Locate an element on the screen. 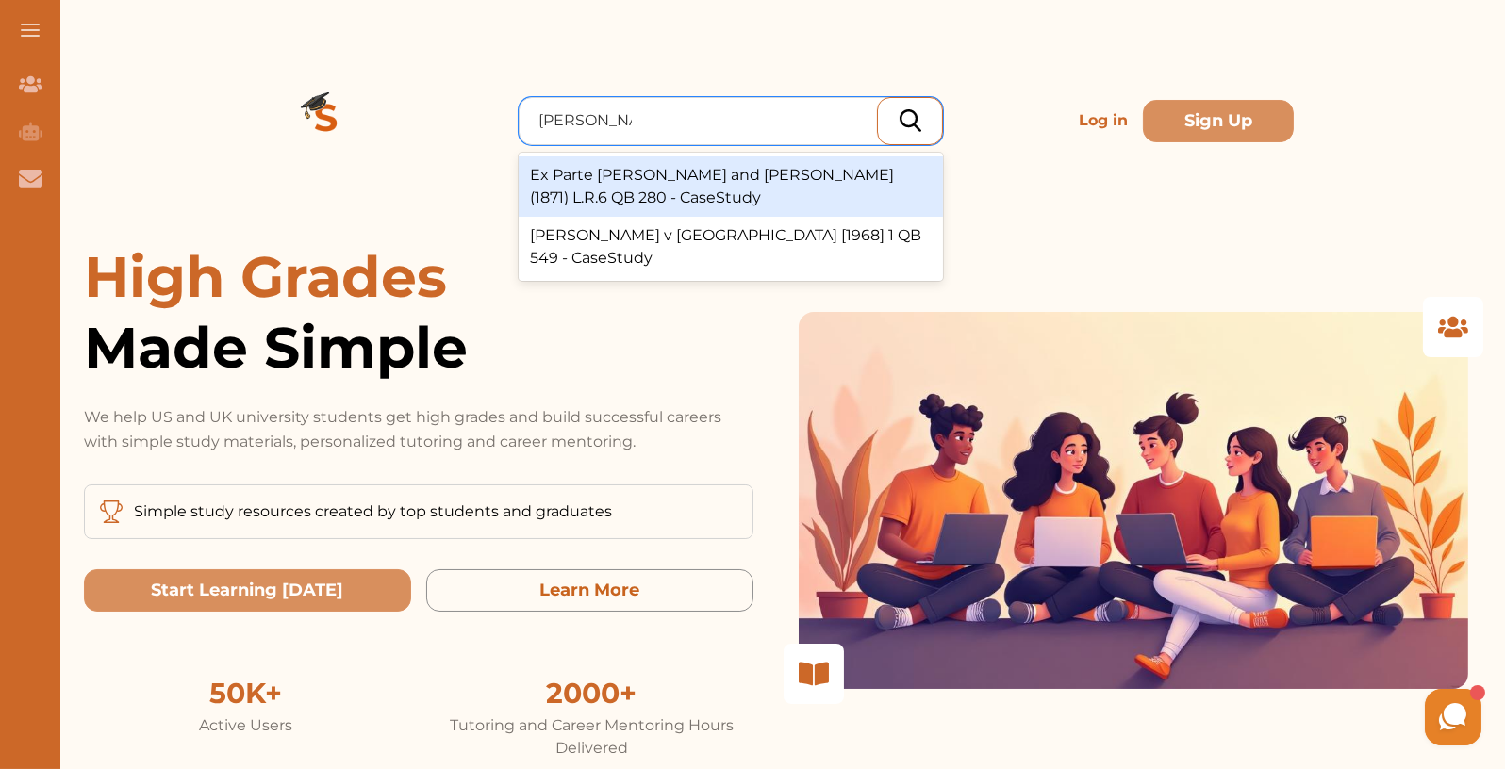 The height and width of the screenshot is (769, 1505). span: Made Simple is located at coordinates (419, 347).